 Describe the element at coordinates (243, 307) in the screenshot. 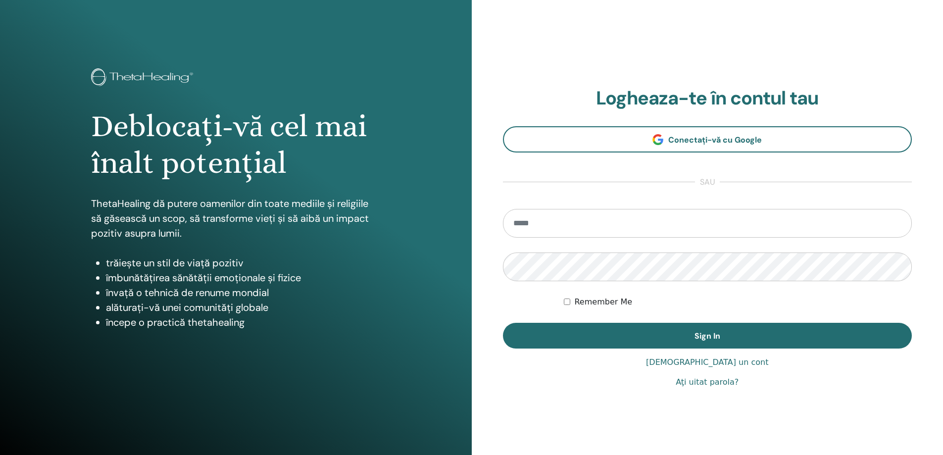

I see `li: alăturați-vă unei comunități globale` at that location.